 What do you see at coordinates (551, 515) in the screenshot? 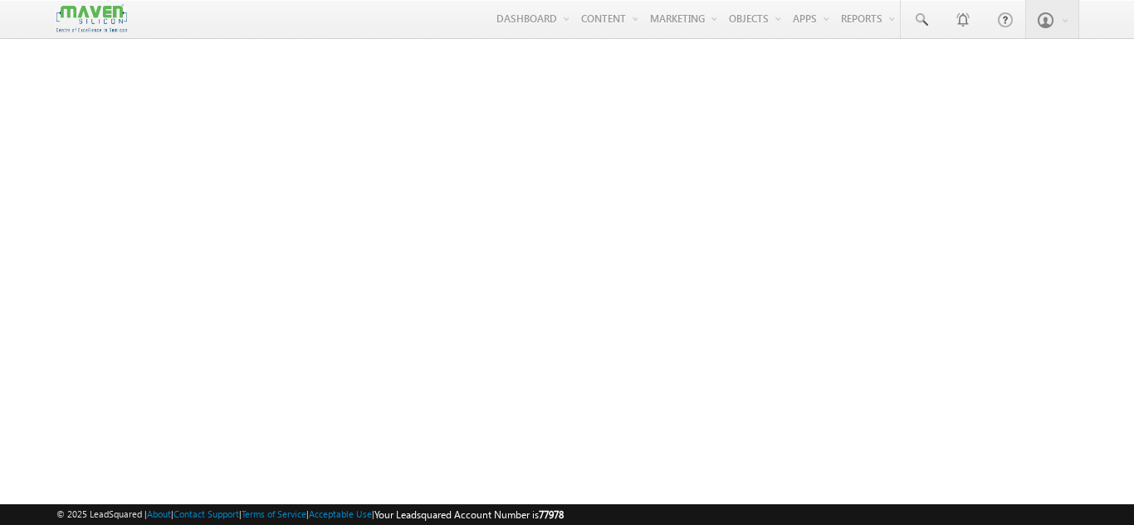
I see `span: 77978` at bounding box center [551, 515].